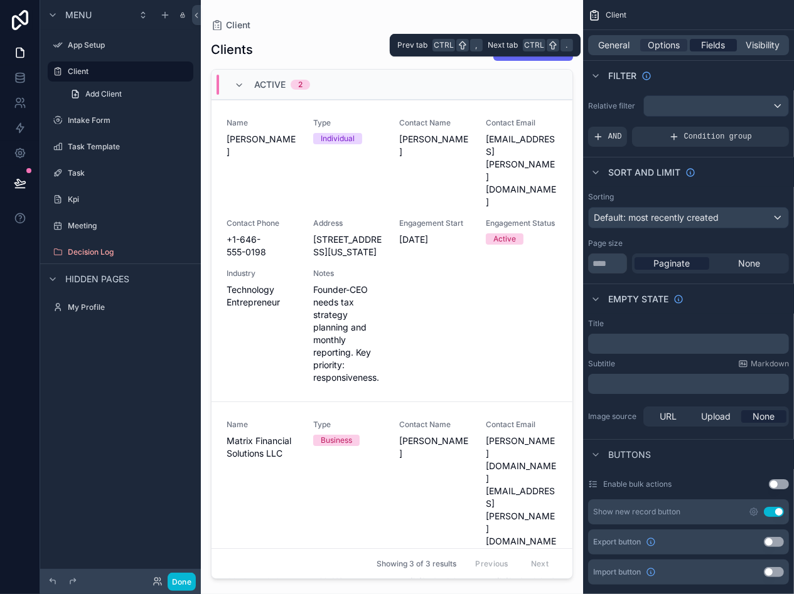 This screenshot has width=794, height=594. Describe the element at coordinates (120, 307) in the screenshot. I see `a: My Profile` at that location.